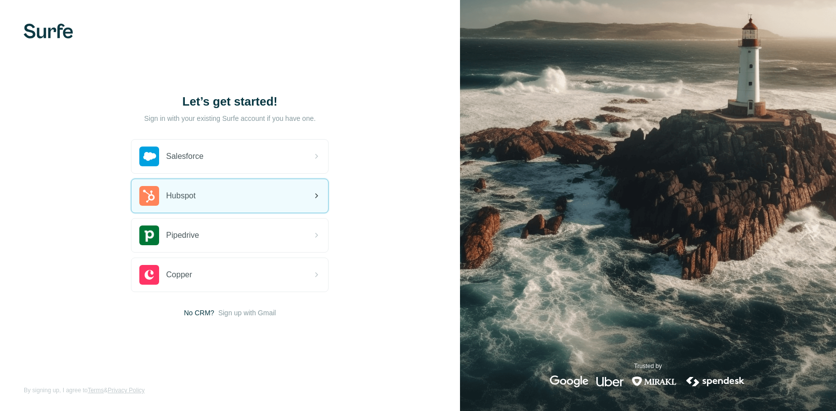 The height and width of the screenshot is (411, 836). Describe the element at coordinates (247, 313) in the screenshot. I see `button: Sign up with Gmail` at that location.